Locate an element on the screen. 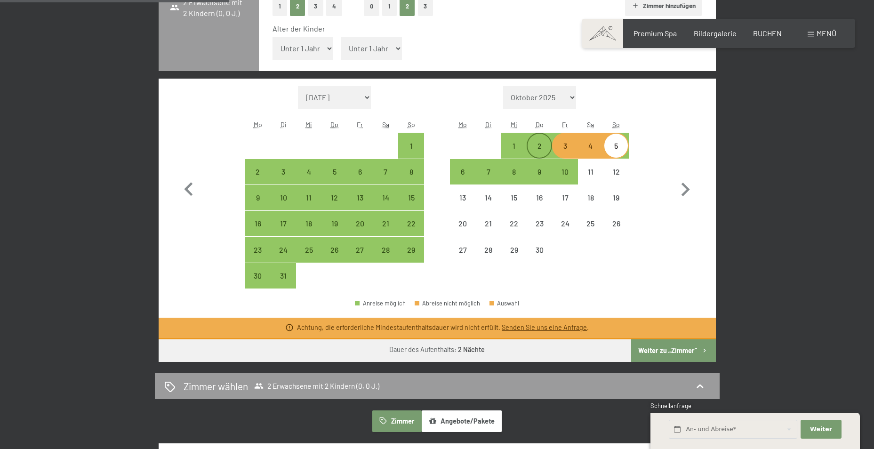 This screenshot has width=874, height=449. div: 31 is located at coordinates (283, 284).